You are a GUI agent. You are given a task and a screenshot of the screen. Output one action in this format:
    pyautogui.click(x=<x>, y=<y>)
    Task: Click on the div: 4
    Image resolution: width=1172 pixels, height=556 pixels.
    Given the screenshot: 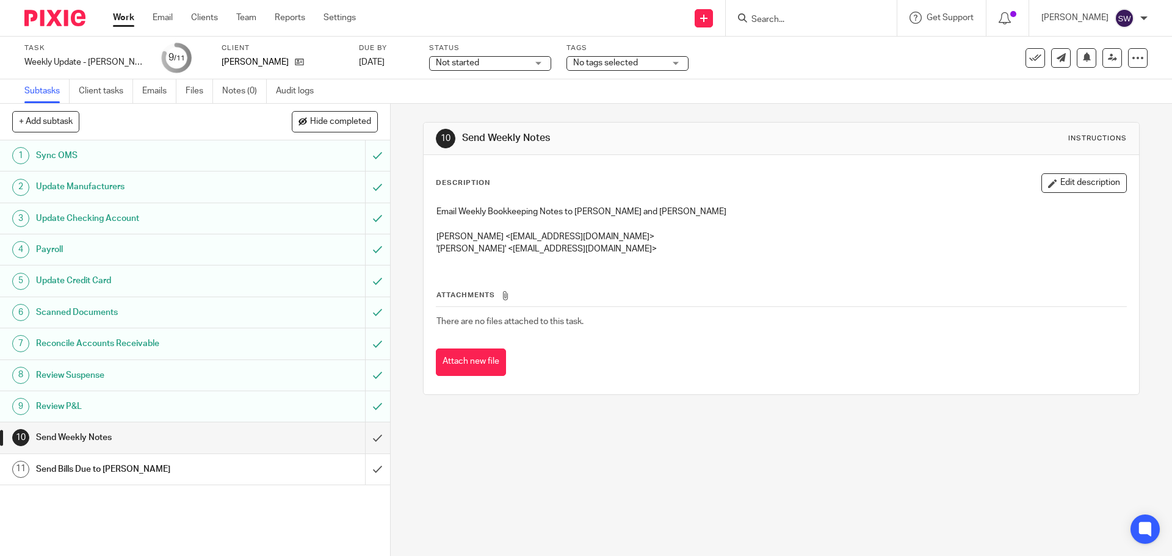 What is the action you would take?
    pyautogui.click(x=21, y=250)
    